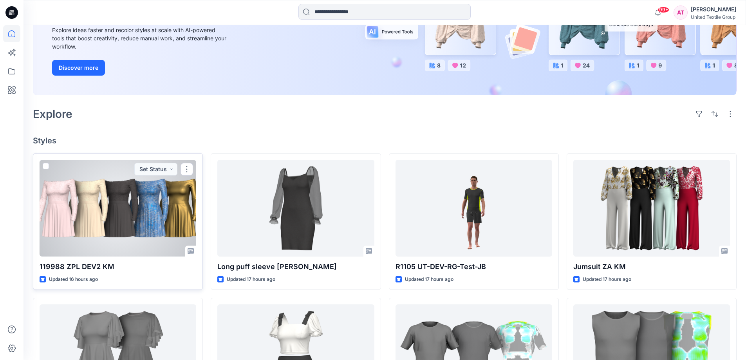 This screenshot has height=360, width=746. What do you see at coordinates (118, 208) in the screenshot?
I see `a: 119988 ZPL DEV2 KM` at bounding box center [118, 208].